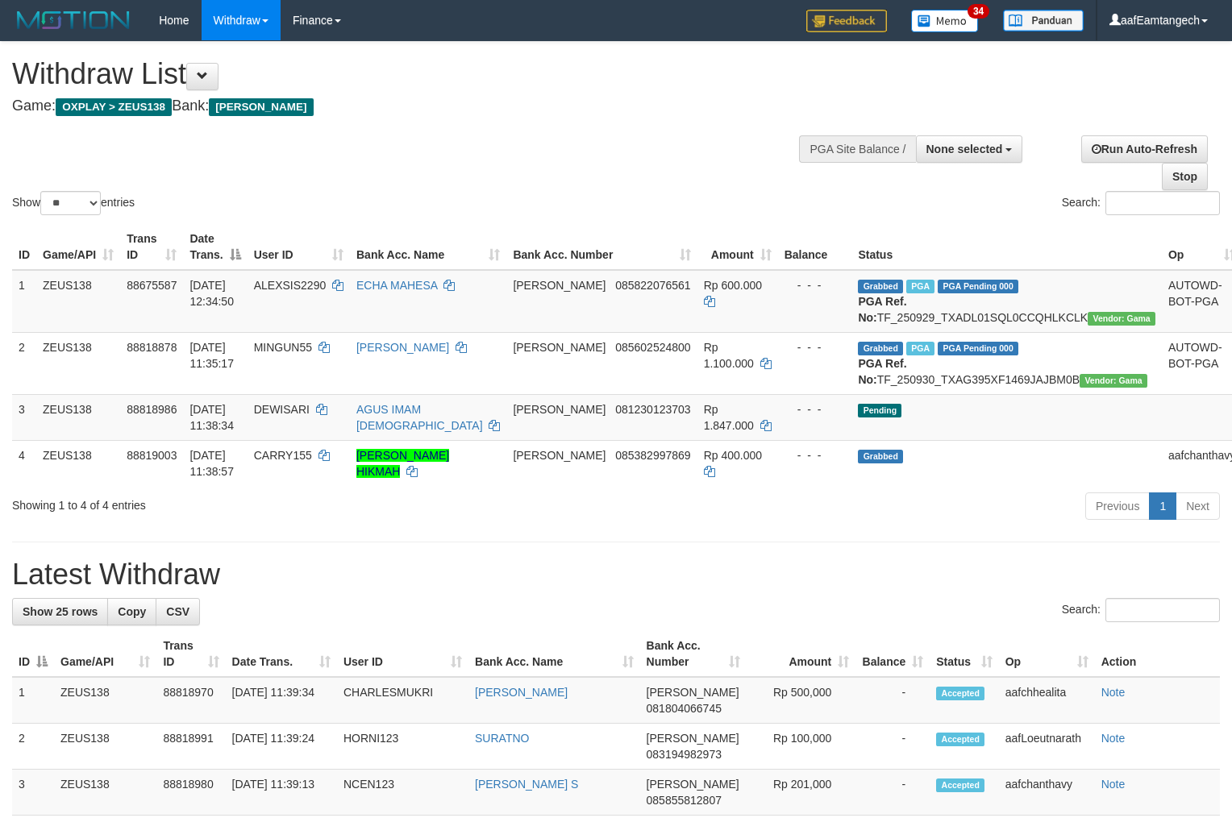  What do you see at coordinates (402, 654) in the screenshot?
I see `th: User ID: activate to sort column ascending` at bounding box center [402, 654].